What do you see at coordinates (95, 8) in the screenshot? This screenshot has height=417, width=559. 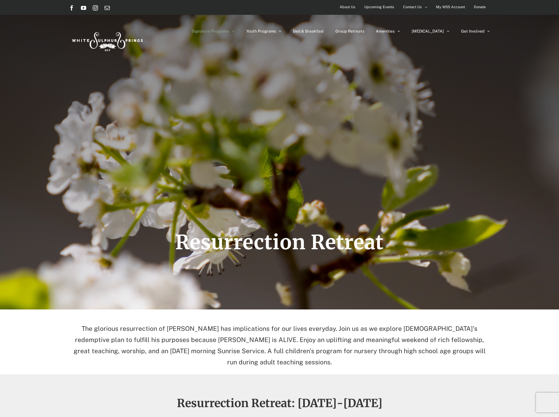 I see `a: Instagram` at bounding box center [95, 8].